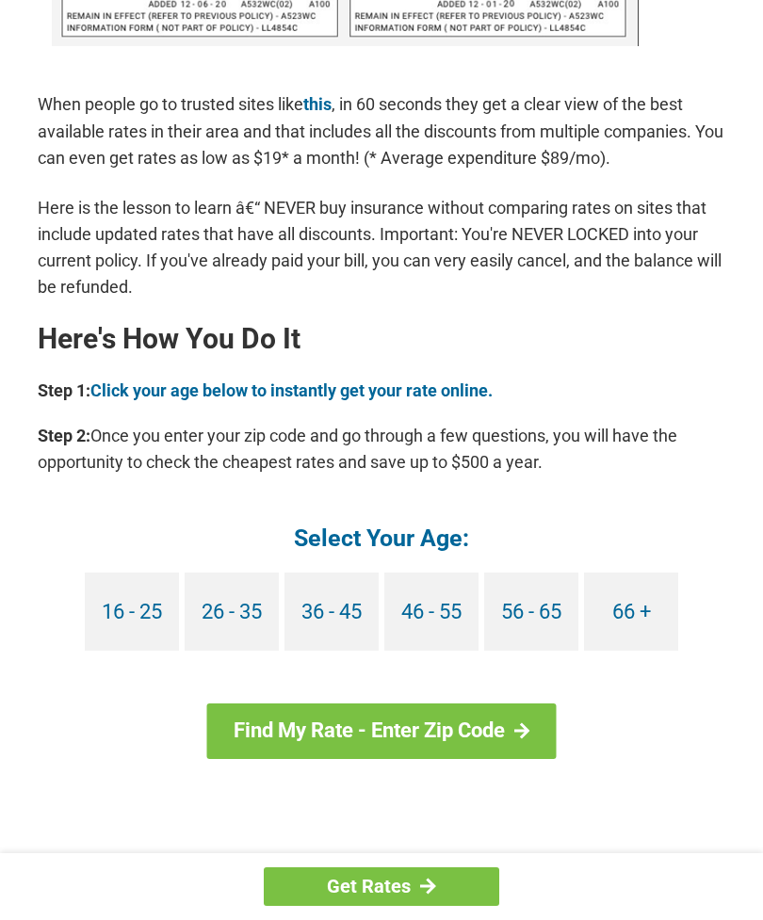  What do you see at coordinates (381, 248) in the screenshot?
I see `p: Here is the lesson to learn â€“ NEVER buy insurance without comparing rates on sites that include...` at bounding box center [381, 248].